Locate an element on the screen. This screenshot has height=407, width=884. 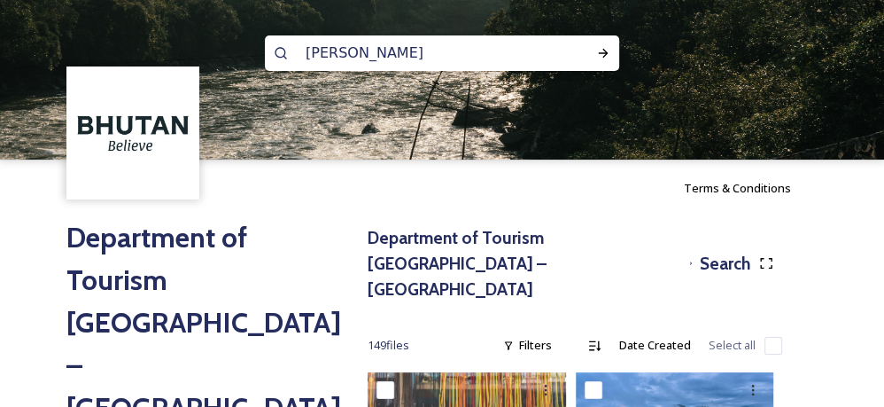
input: Search is located at coordinates (418, 53).